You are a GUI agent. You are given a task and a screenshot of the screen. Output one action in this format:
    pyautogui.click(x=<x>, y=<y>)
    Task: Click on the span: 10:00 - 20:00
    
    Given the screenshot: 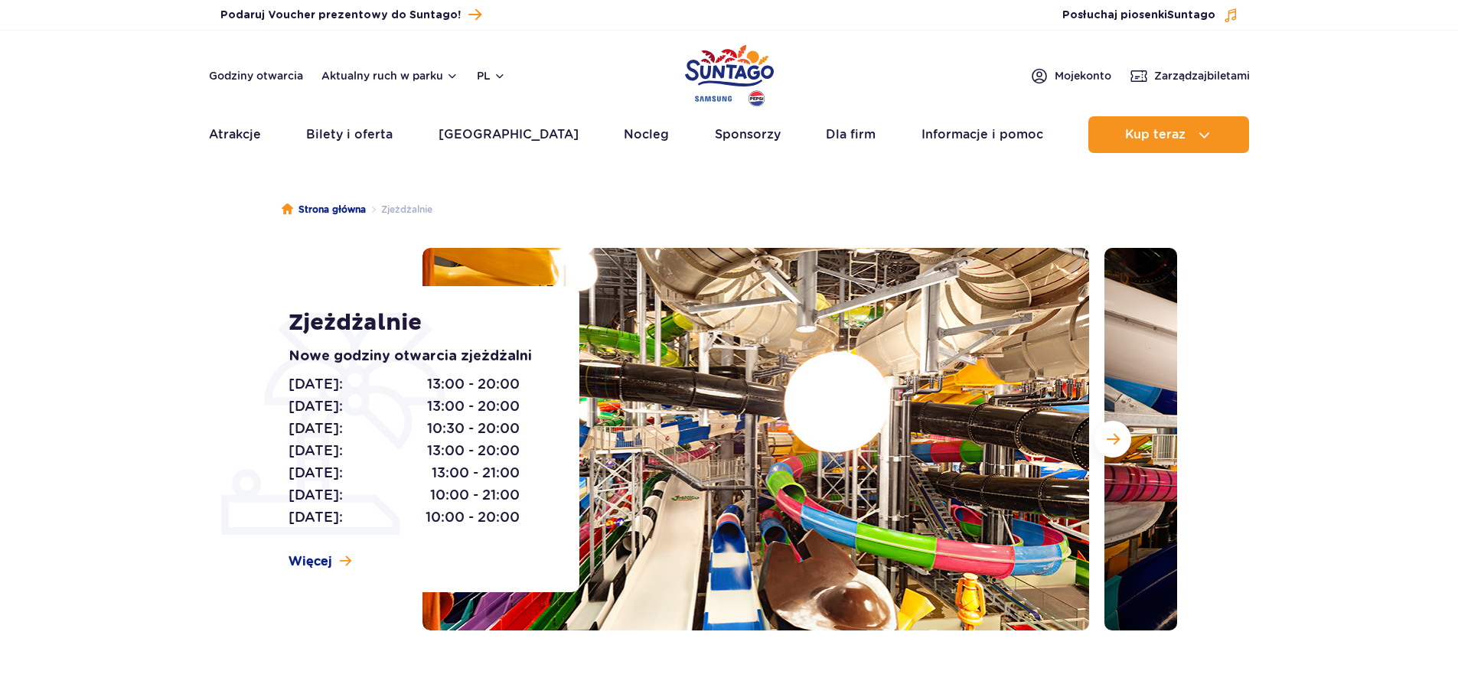 What is the action you would take?
    pyautogui.click(x=472, y=517)
    